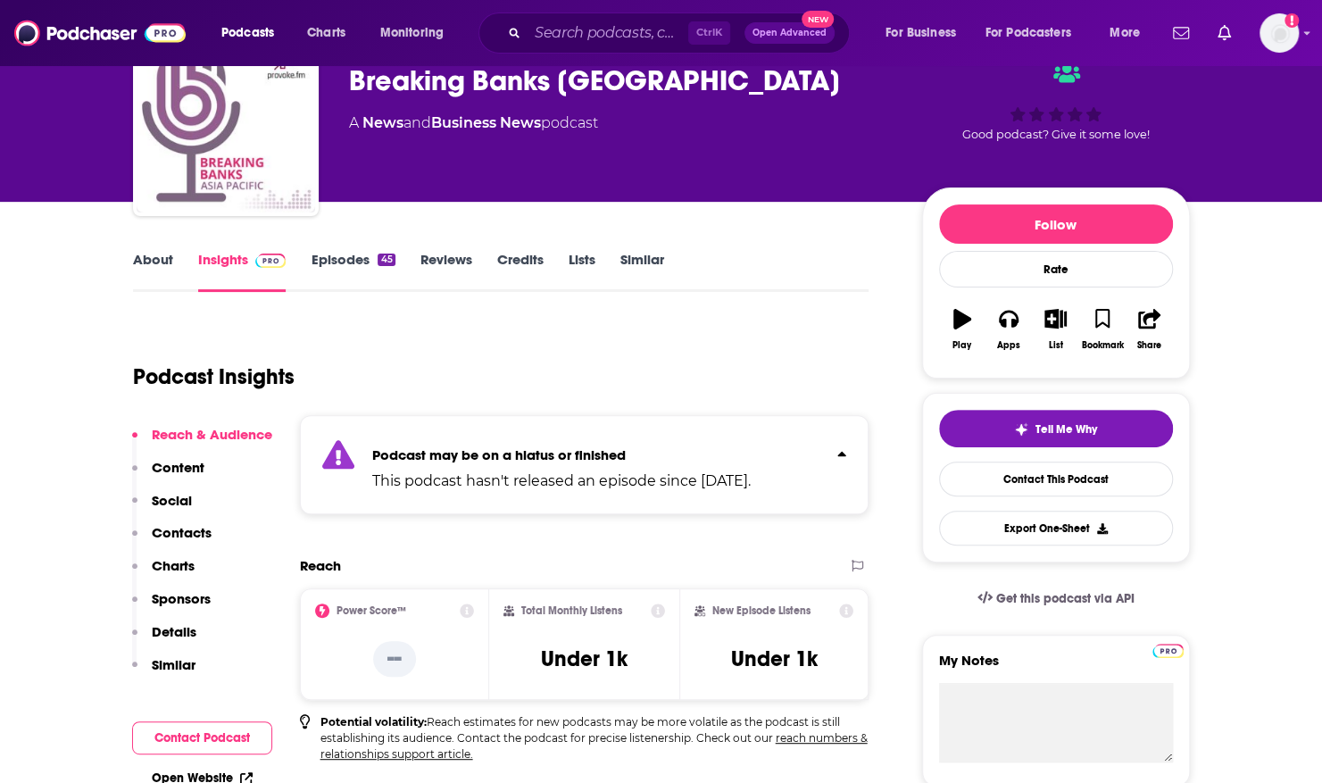 Image resolution: width=1322 pixels, height=783 pixels. I want to click on button: Show profile menu, so click(1279, 33).